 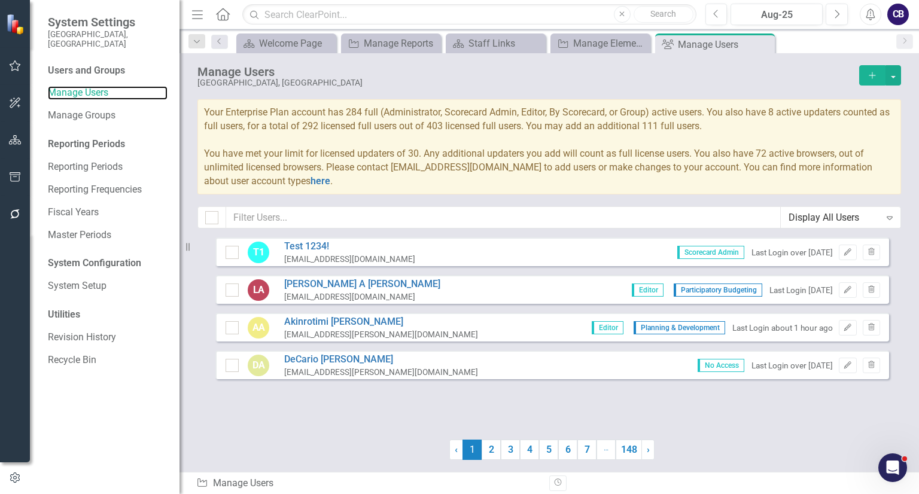 What do you see at coordinates (782, 328) in the screenshot?
I see `div: Last Login about 1 hour ago` at bounding box center [782, 328].